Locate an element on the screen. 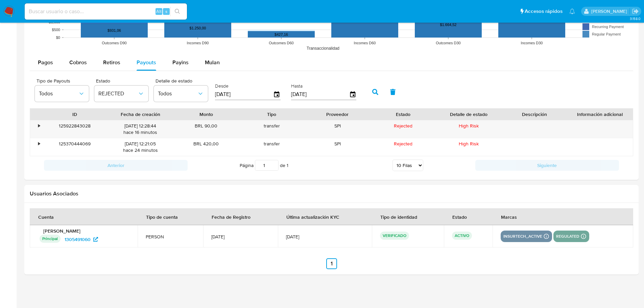 This screenshot has height=308, width=644. p: nicolas.tyrkiel@mercadolibre.com is located at coordinates (610, 11).